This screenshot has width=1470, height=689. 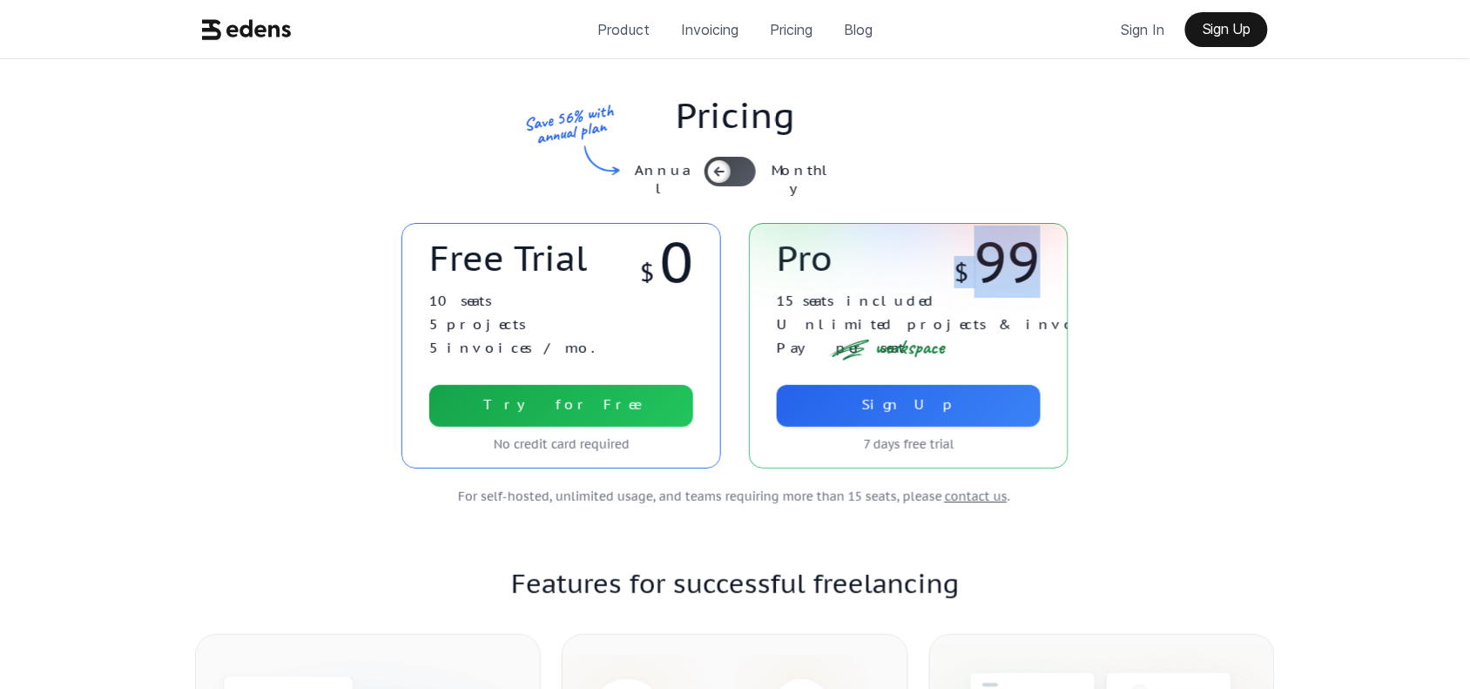 What do you see at coordinates (856, 300) in the screenshot?
I see `p: 15 seats included` at bounding box center [856, 300].